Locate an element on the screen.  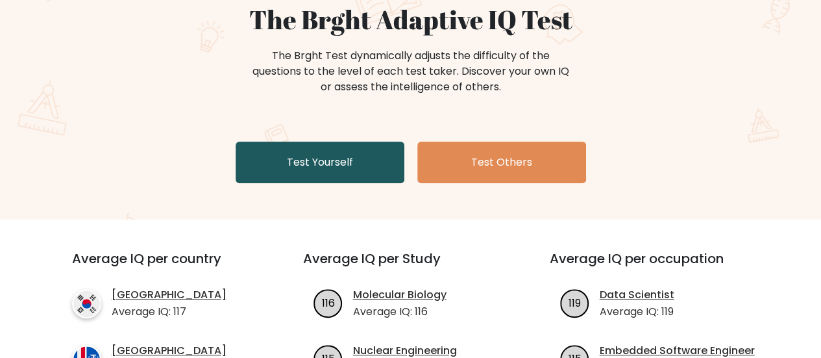
p: Average IQ: 117 is located at coordinates (169, 312).